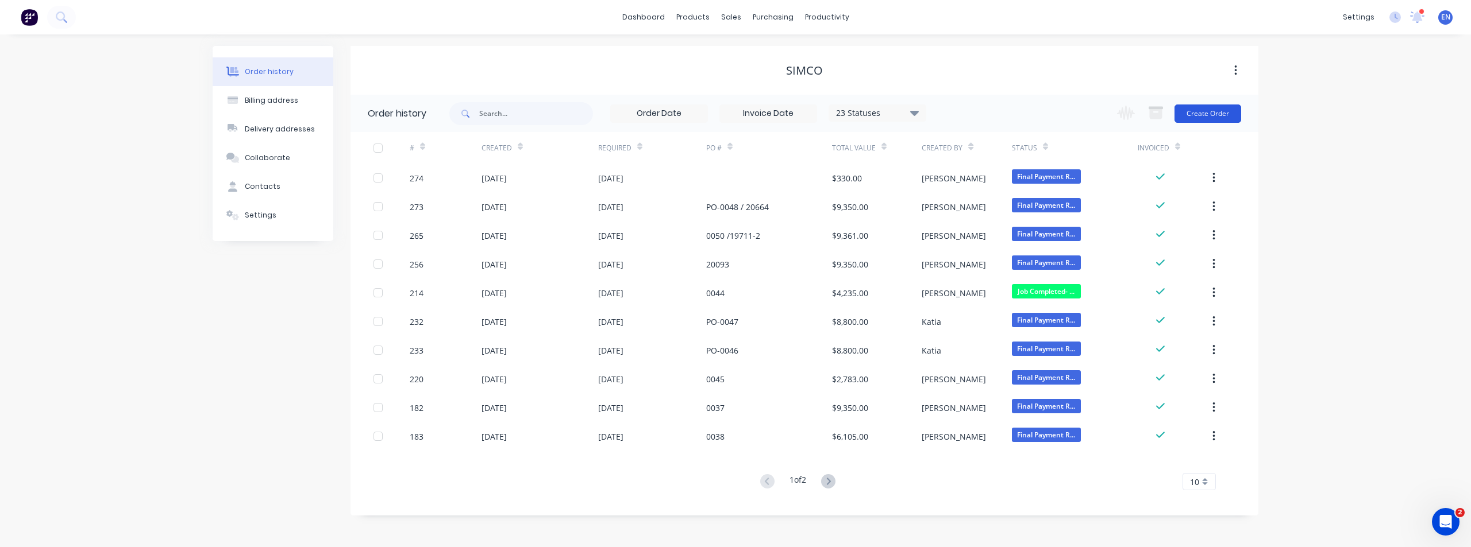 Image resolution: width=1471 pixels, height=547 pixels. What do you see at coordinates (271, 101) in the screenshot?
I see `div: Billing address` at bounding box center [271, 101].